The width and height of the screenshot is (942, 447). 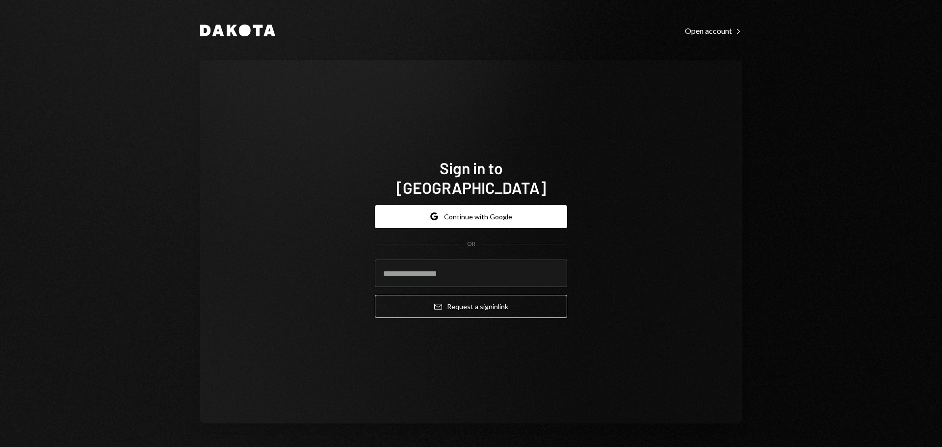 I want to click on button: Continue with Google, so click(x=471, y=216).